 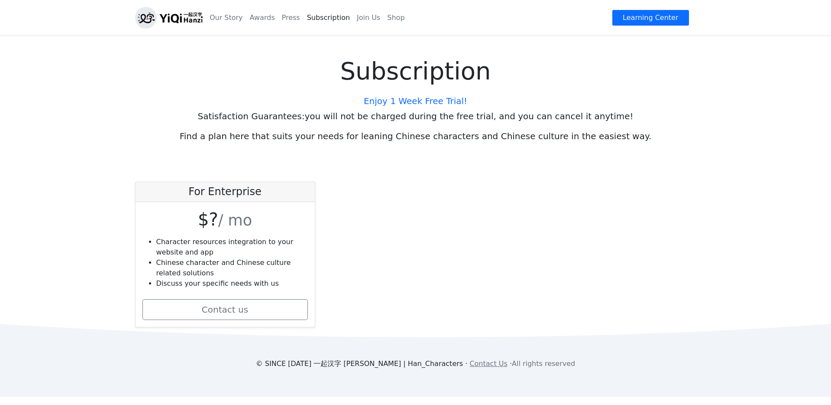 What do you see at coordinates (225, 309) in the screenshot?
I see `a: Contact us` at bounding box center [225, 309].